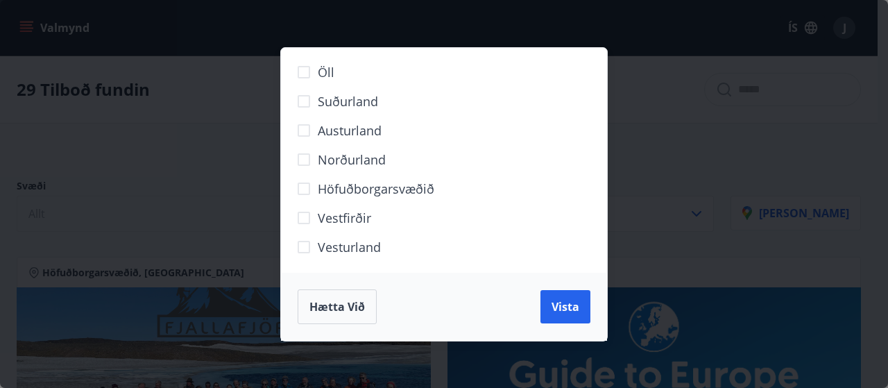  What do you see at coordinates (565, 307) in the screenshot?
I see `button: Vista` at bounding box center [565, 307].